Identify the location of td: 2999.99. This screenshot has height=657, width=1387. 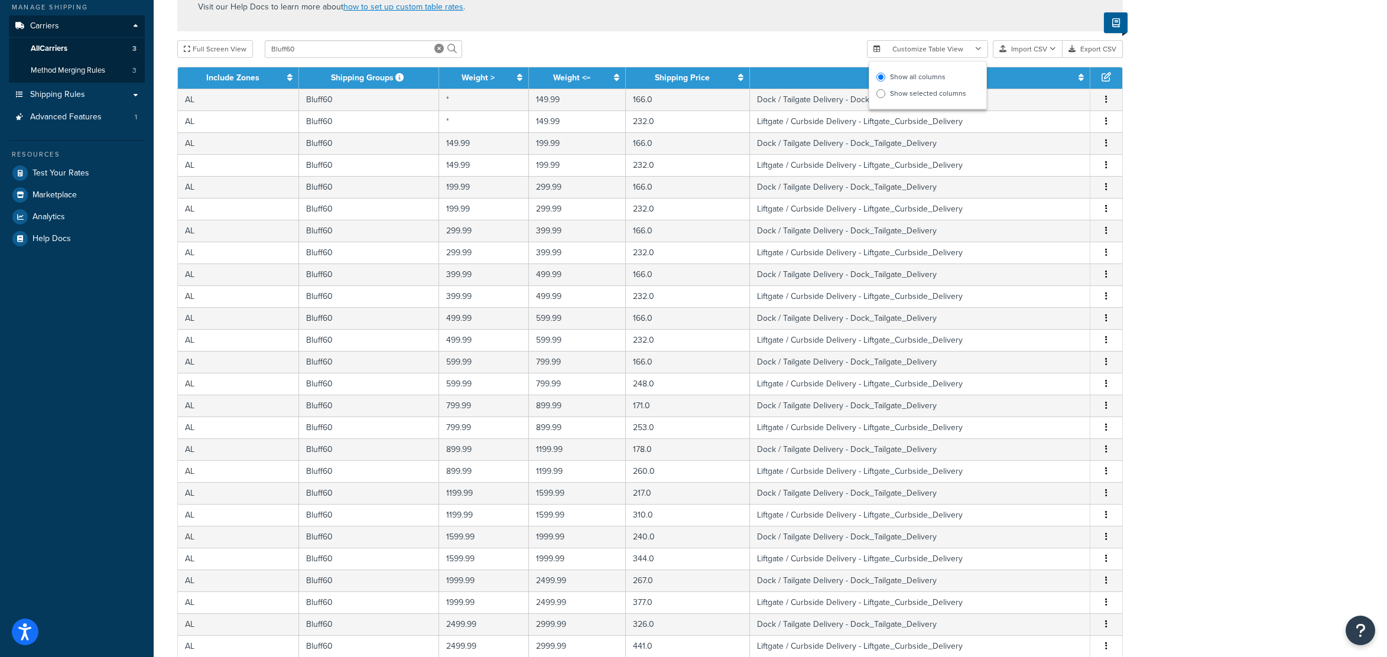
(577, 624).